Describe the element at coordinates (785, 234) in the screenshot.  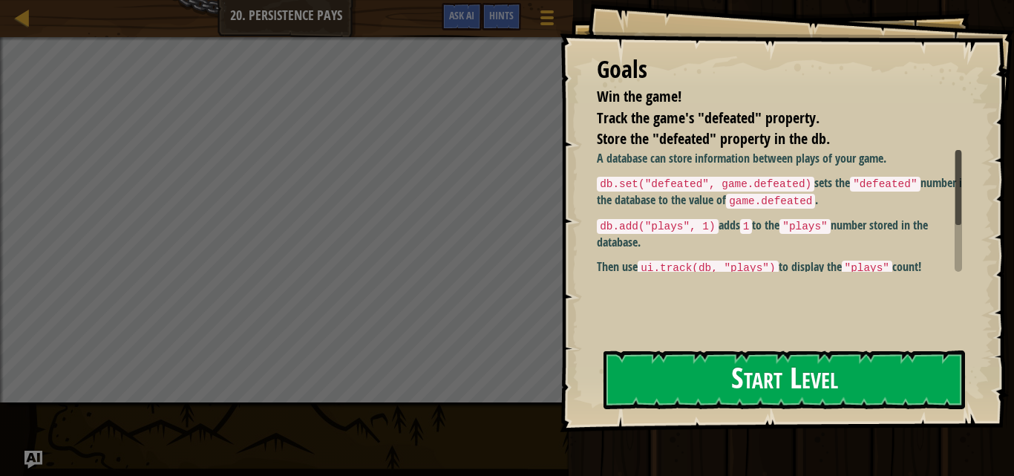
I see `p: adds to the number stored in the database.` at that location.